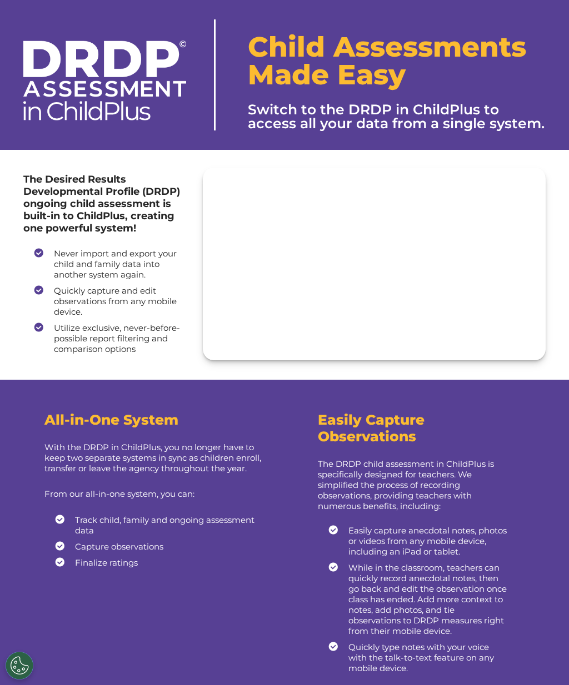 The image size is (569, 685). Describe the element at coordinates (104, 81) in the screenshot. I see `img: drdp-logo-white_web` at that location.